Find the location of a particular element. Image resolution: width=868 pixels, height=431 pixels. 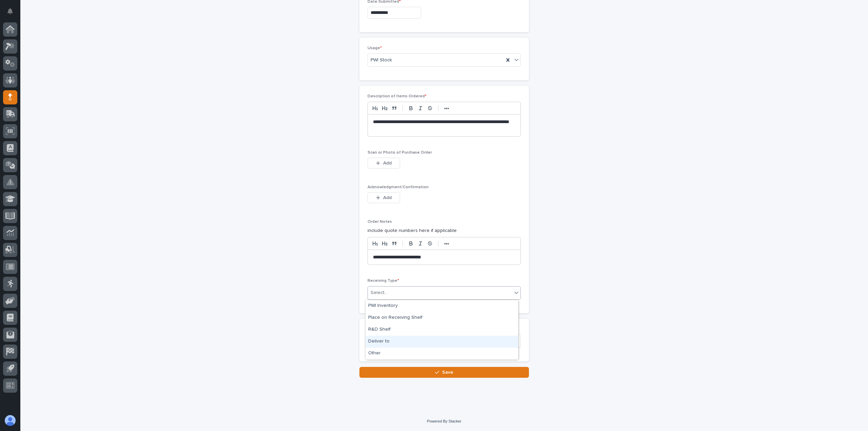

button: users-avatar is located at coordinates (10, 420).